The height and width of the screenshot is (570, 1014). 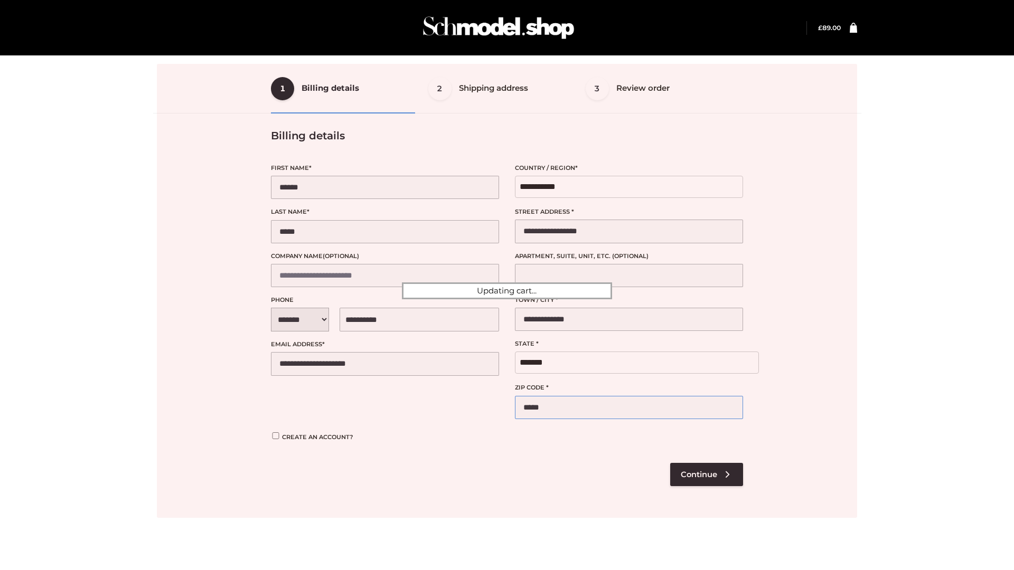 I want to click on bdi: 89.00, so click(x=829, y=27).